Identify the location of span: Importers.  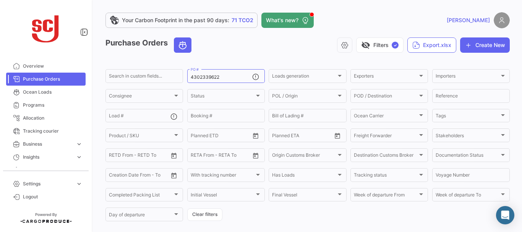
(467, 77).